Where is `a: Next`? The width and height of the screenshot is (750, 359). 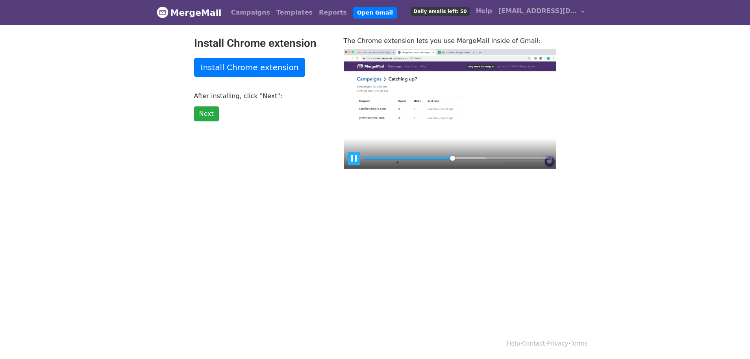
a: Next is located at coordinates (206, 114).